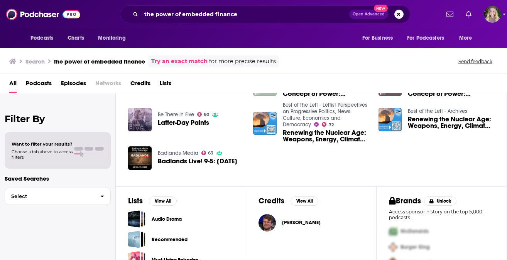 This screenshot has height=260, width=507. What do you see at coordinates (288, 201) in the screenshot?
I see `a: CreditsView All` at bounding box center [288, 201].